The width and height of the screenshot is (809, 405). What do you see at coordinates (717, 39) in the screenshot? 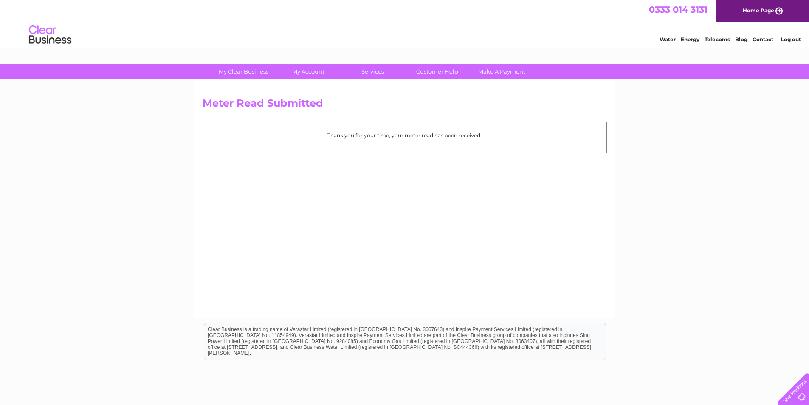
I see `a: Telecoms` at bounding box center [717, 39].